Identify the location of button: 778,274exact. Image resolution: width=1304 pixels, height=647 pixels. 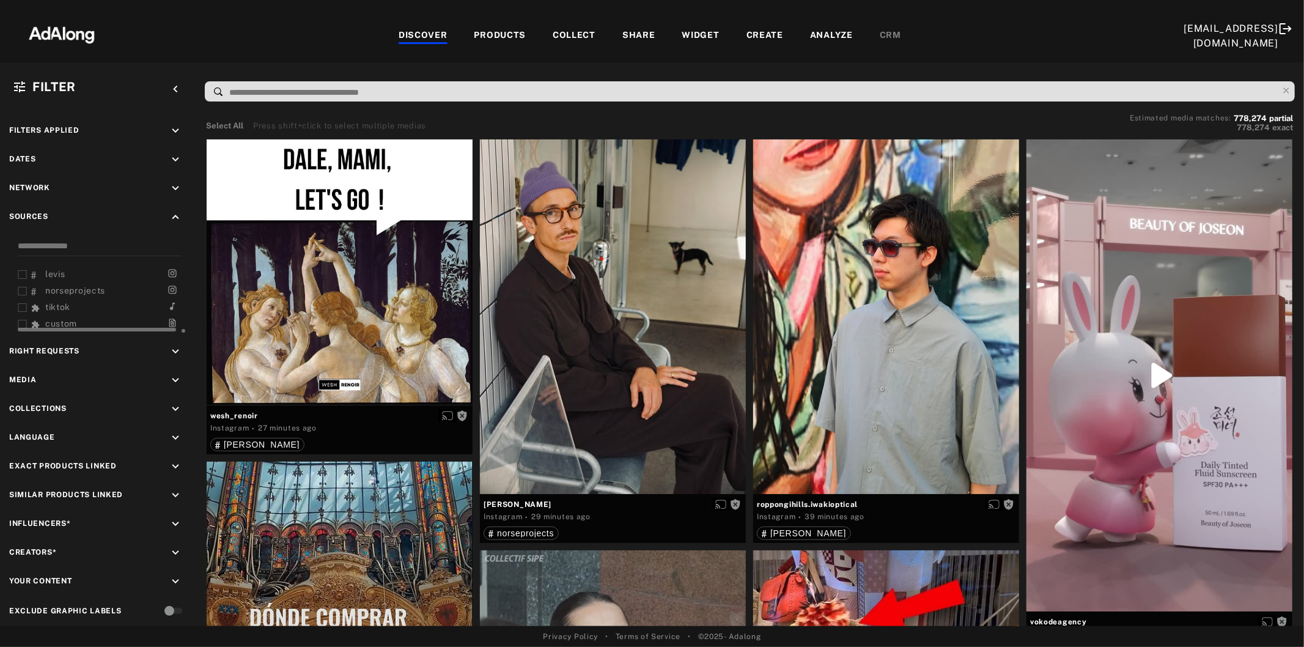
(1211, 128).